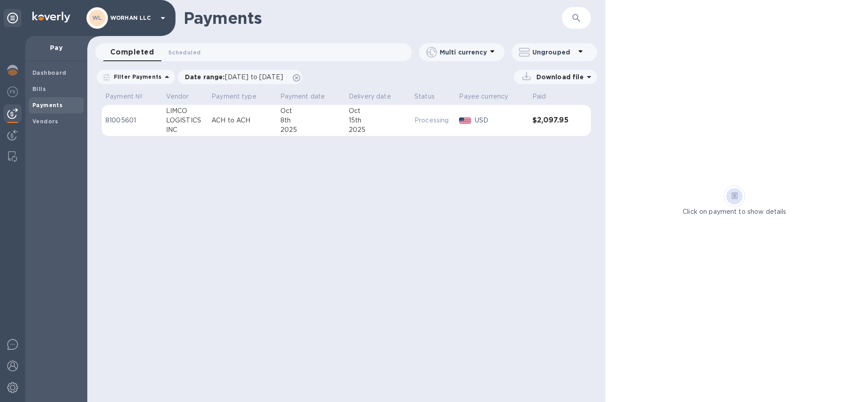 The width and height of the screenshot is (864, 402). I want to click on p: Status, so click(424, 96).